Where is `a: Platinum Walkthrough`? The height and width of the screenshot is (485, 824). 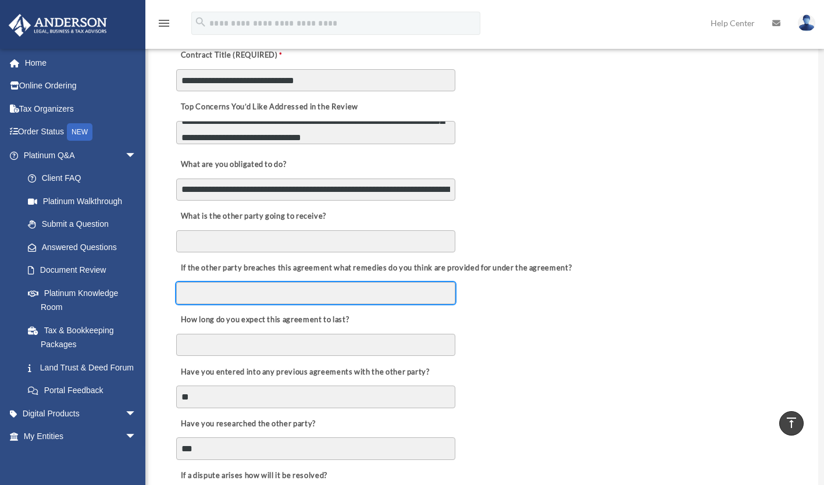 a: Platinum Walkthrough is located at coordinates (85, 201).